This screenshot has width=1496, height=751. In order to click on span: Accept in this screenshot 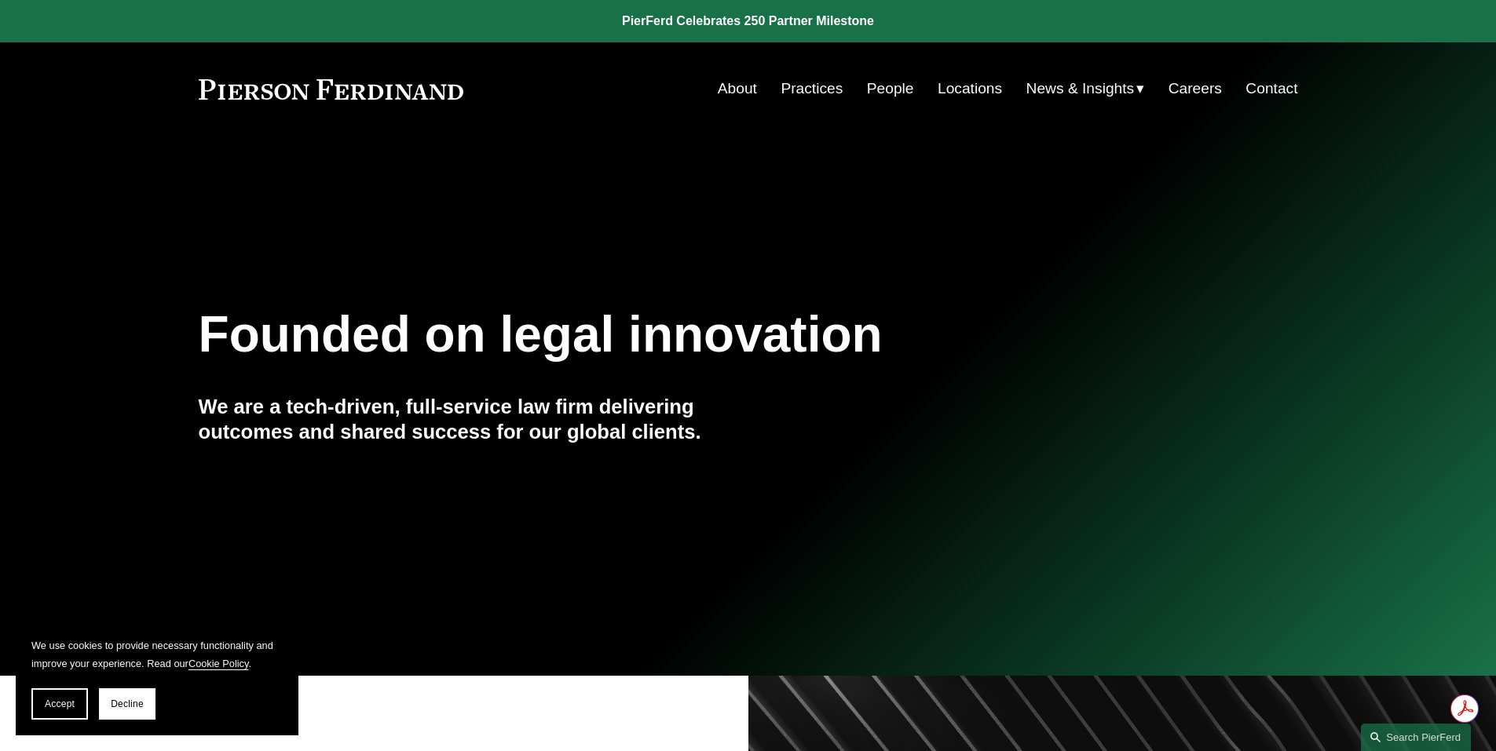, I will do `click(60, 704)`.